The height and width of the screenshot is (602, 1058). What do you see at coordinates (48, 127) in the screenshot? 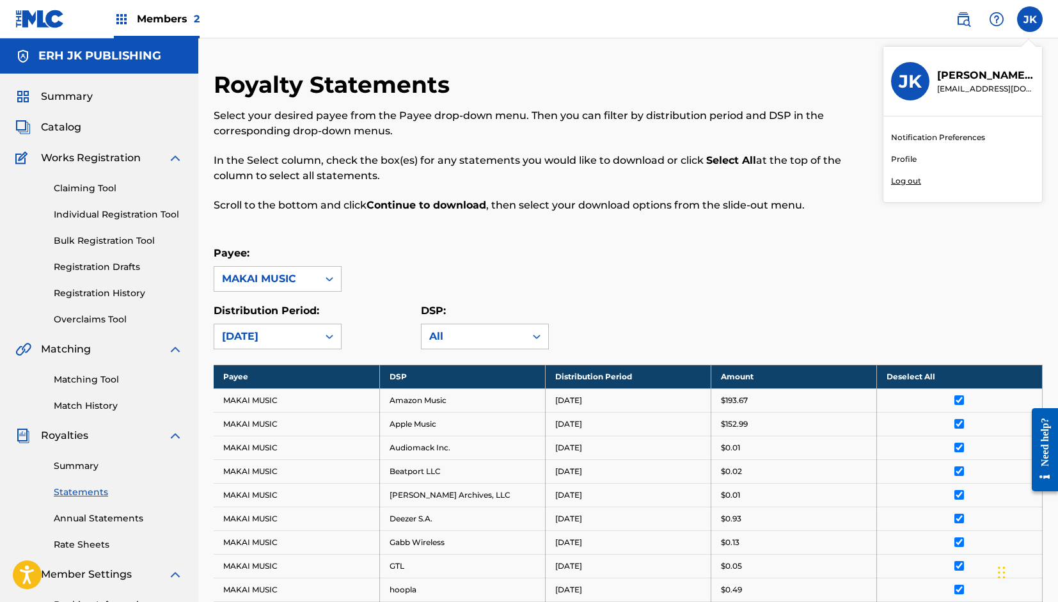
I see `a: CatalogCatalog` at bounding box center [48, 127].